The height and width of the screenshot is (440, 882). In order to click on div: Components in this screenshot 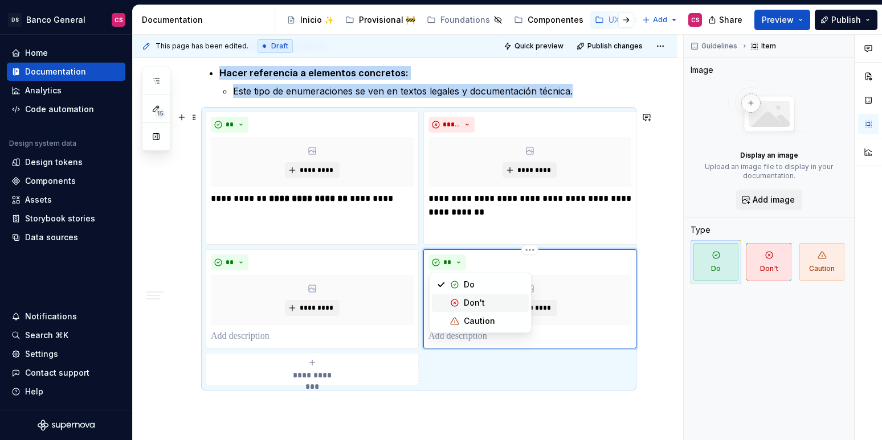, I will do `click(50, 181)`.